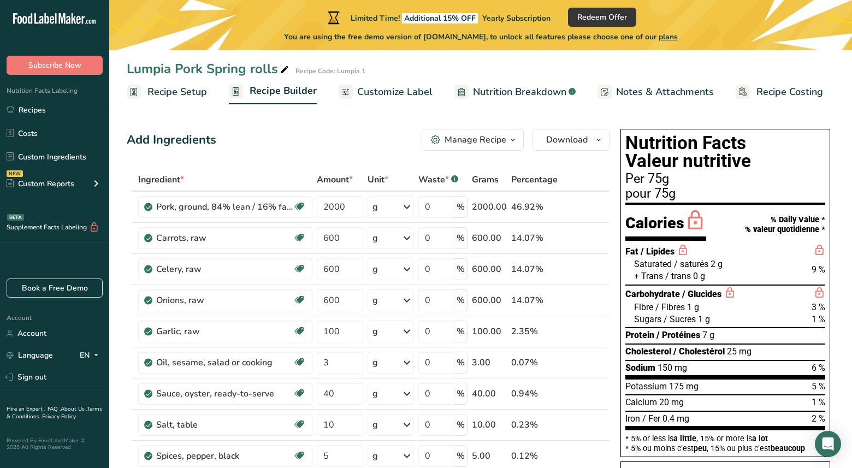 Image resolution: width=852 pixels, height=468 pixels. What do you see at coordinates (225, 363) in the screenshot?
I see `div: Oil, sesame, salad or cooking` at bounding box center [225, 363].